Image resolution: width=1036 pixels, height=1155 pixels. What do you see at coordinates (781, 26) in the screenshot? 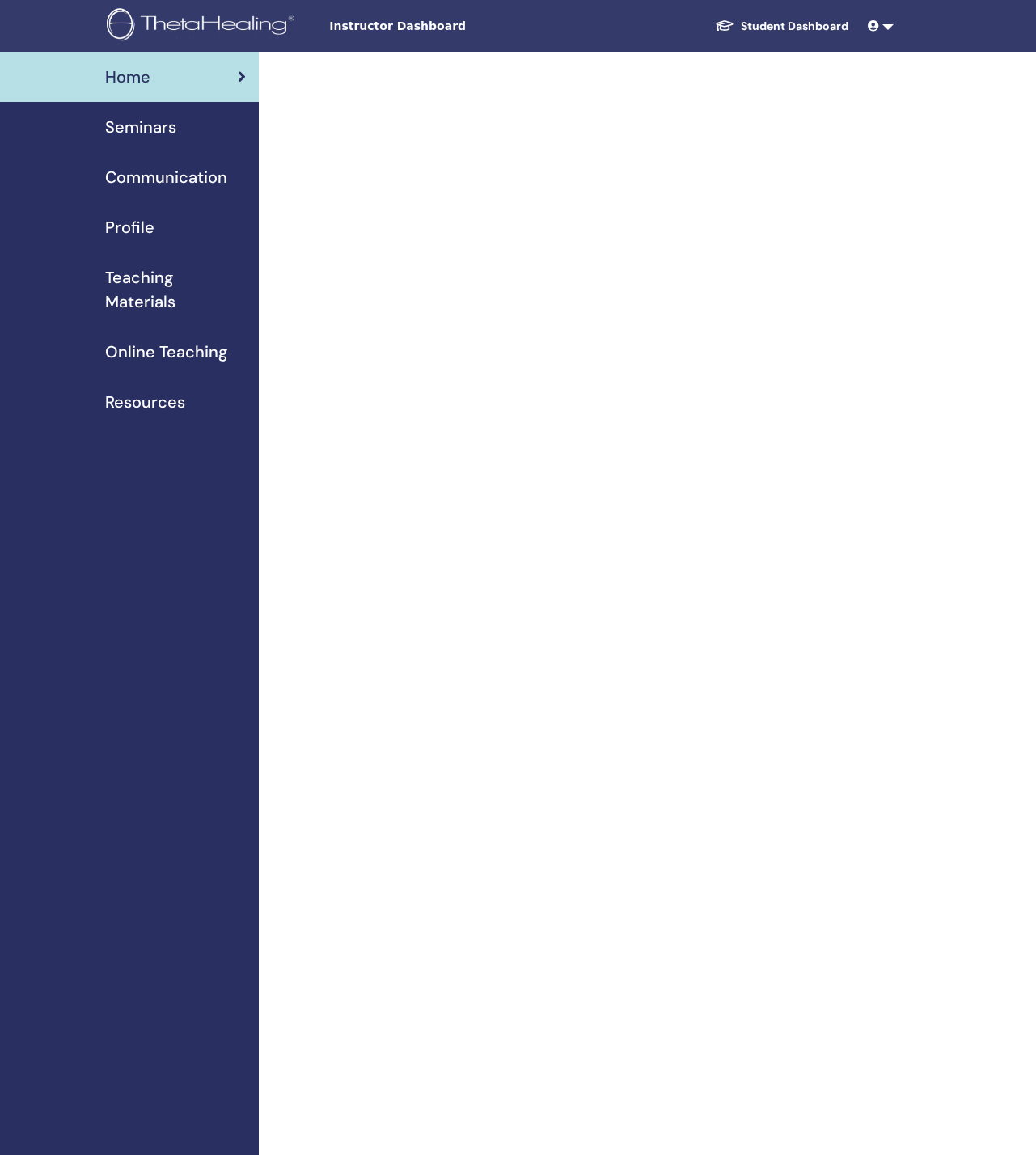
I see `a: Student Dashboard` at bounding box center [781, 26].